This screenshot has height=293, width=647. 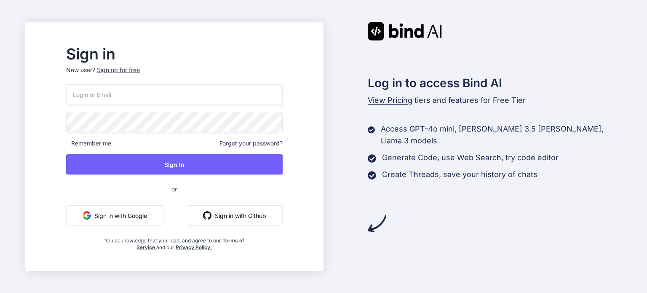 What do you see at coordinates (174, 75) in the screenshot?
I see `p: New user?` at bounding box center [174, 75].